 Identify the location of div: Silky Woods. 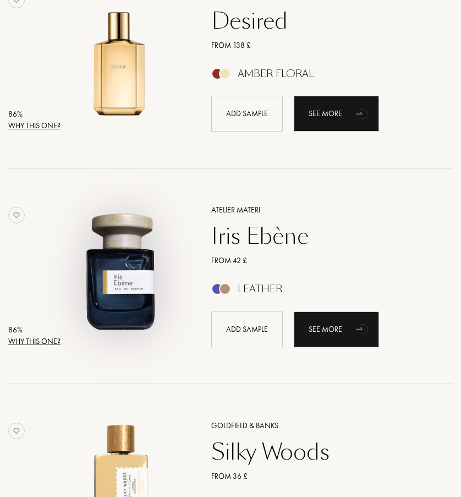
(320, 452).